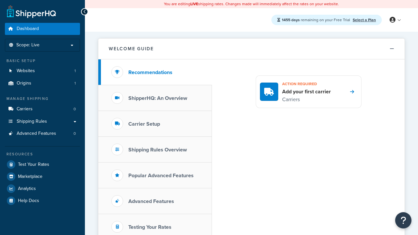  Describe the element at coordinates (291, 20) in the screenshot. I see `strong: 1455 days` at that location.